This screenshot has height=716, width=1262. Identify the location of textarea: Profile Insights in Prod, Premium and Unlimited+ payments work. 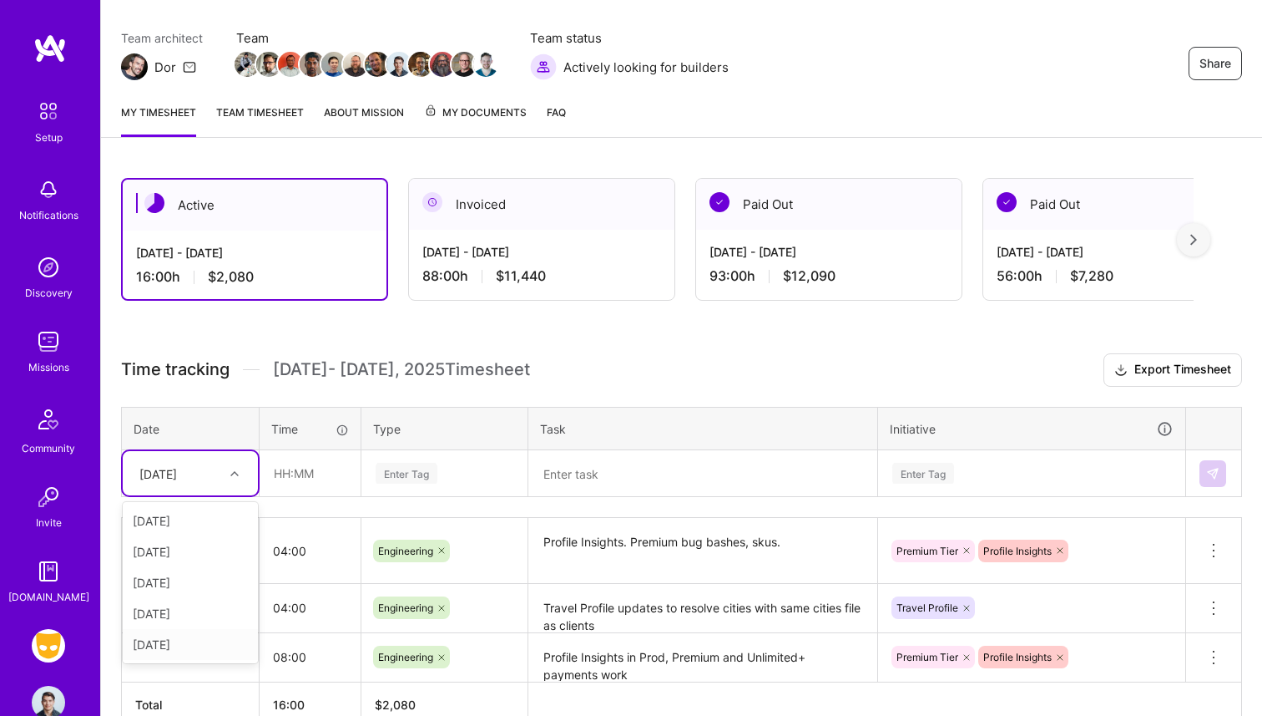
(703, 657).